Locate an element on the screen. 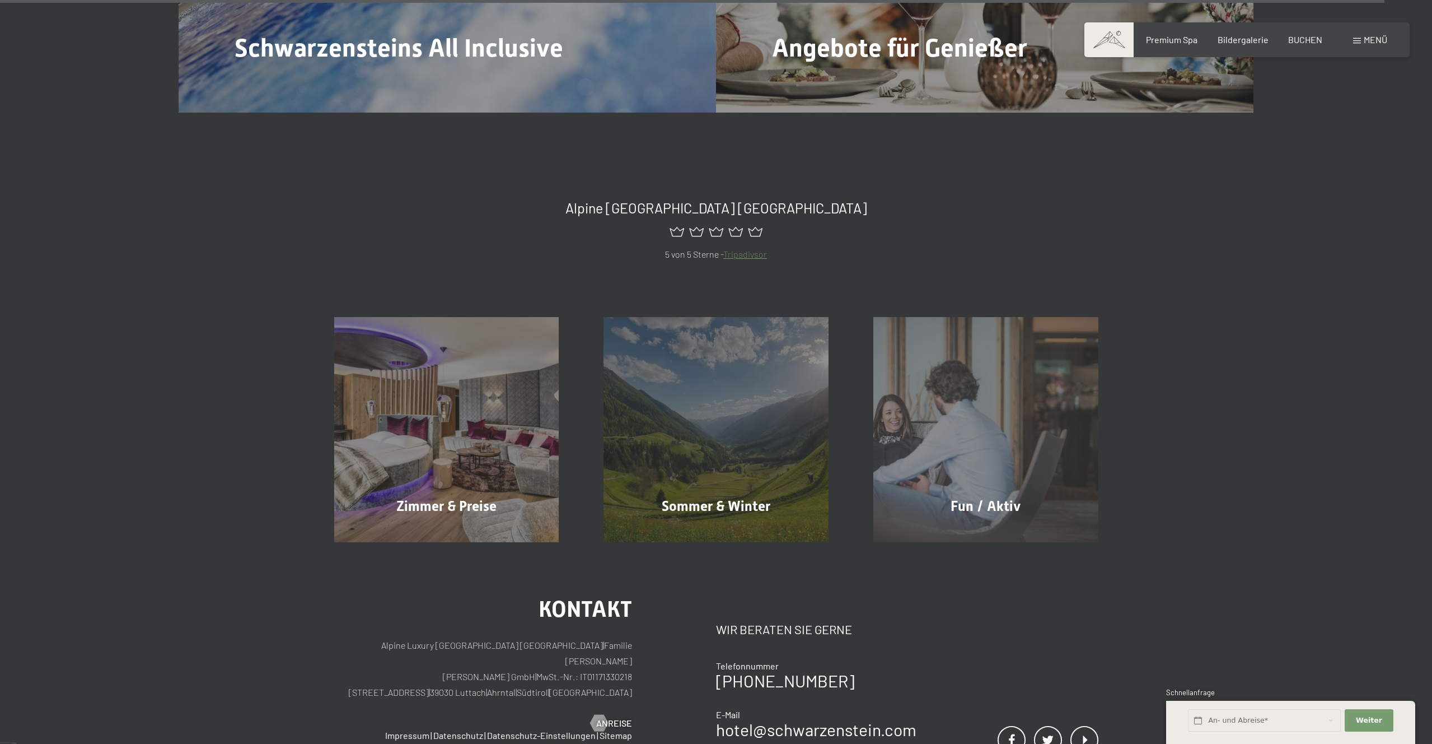 The image size is (1432, 744). span: Sommer & Winter is located at coordinates (716, 506).